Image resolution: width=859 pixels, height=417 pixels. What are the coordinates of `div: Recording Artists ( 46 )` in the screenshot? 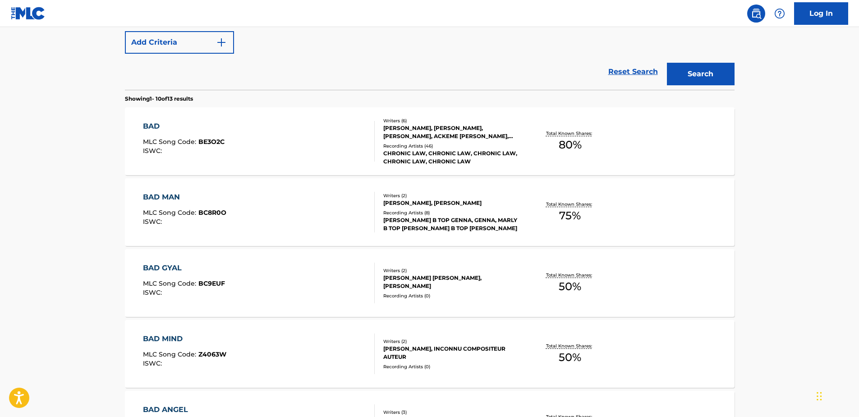 It's located at (451, 146).